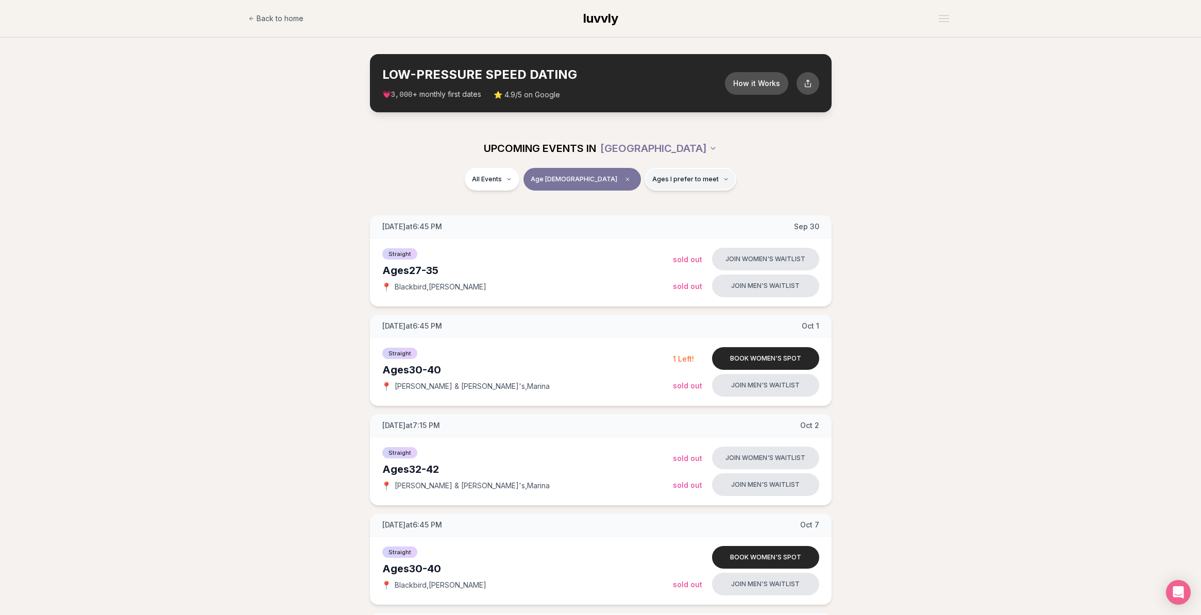 The width and height of the screenshot is (1201, 615). I want to click on h2: LOW-PRESSURE SPEED DATING, so click(553, 75).